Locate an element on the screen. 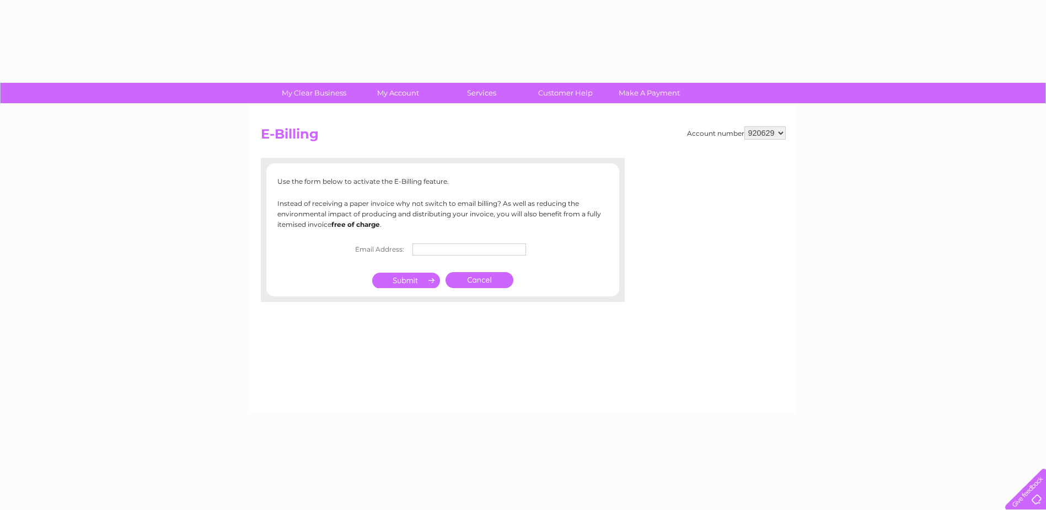 This screenshot has height=510, width=1046. a: Cancel is located at coordinates (479, 280).